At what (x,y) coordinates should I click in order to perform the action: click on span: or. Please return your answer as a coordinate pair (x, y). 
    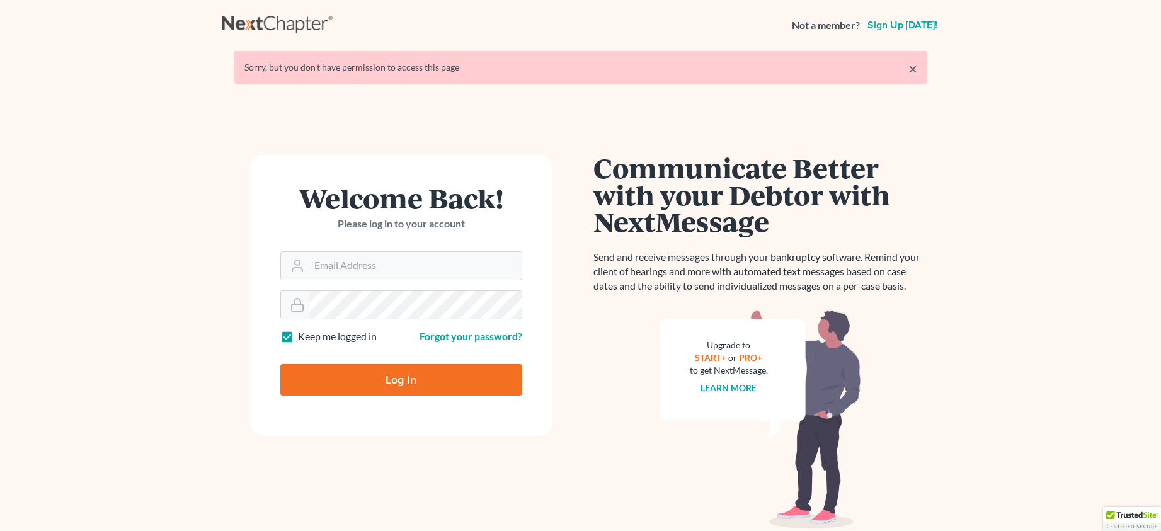
    Looking at the image, I should click on (733, 357).